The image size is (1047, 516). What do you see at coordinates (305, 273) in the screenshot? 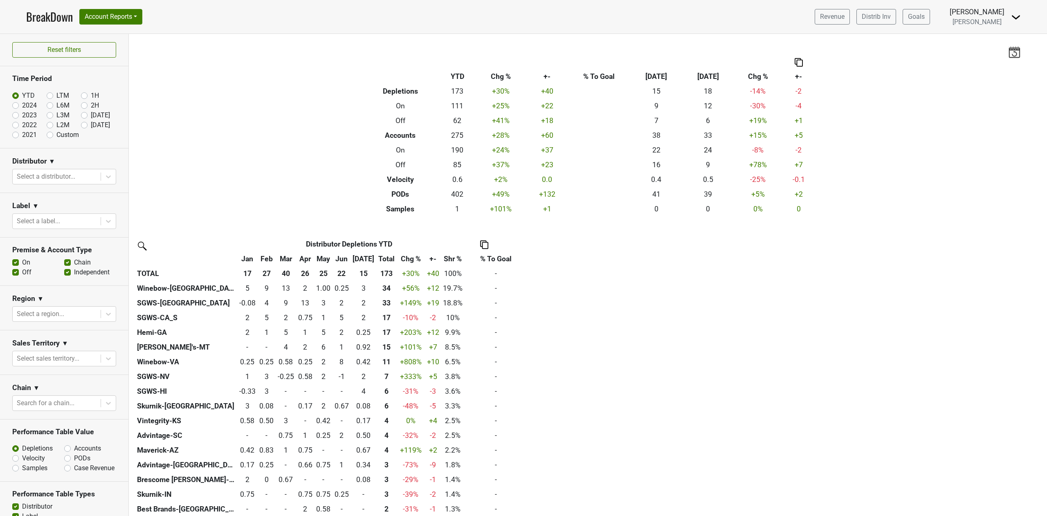
I see `th: 26` at bounding box center [305, 273].